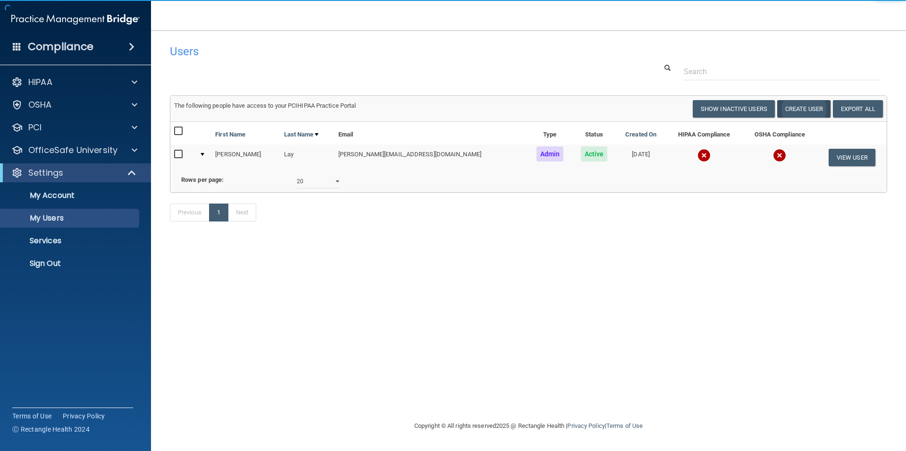 The image size is (906, 451). What do you see at coordinates (70, 218) in the screenshot?
I see `p: My Users` at bounding box center [70, 218].